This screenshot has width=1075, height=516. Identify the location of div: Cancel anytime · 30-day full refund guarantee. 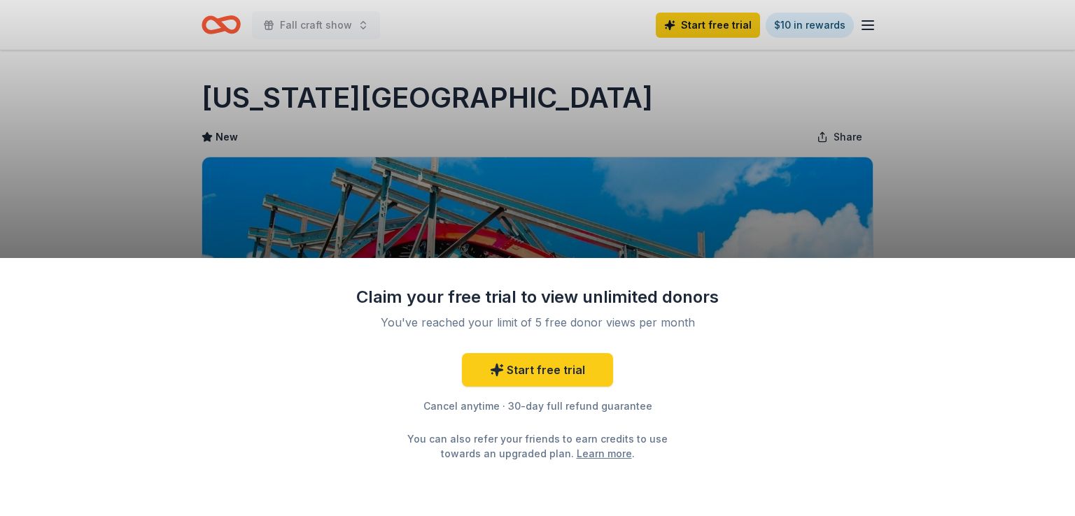
(537, 406).